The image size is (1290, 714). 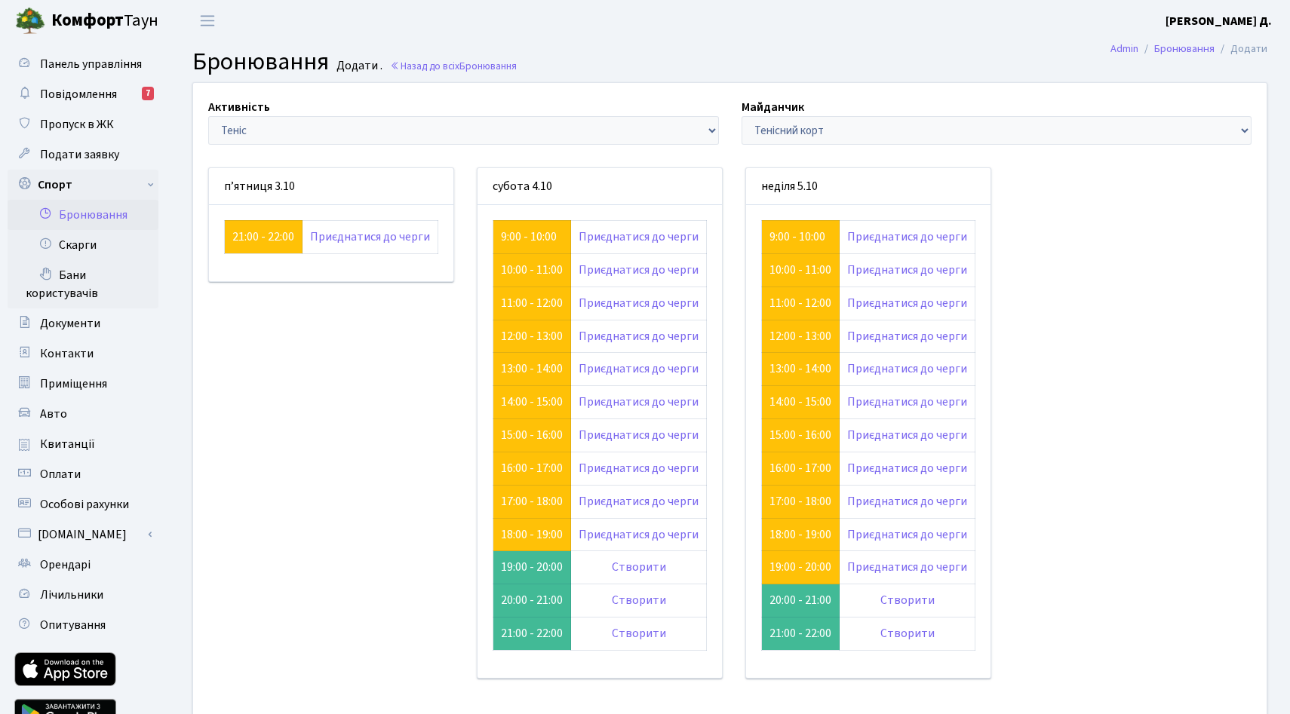 What do you see at coordinates (1241, 49) in the screenshot?
I see `li: Додати` at bounding box center [1241, 49].